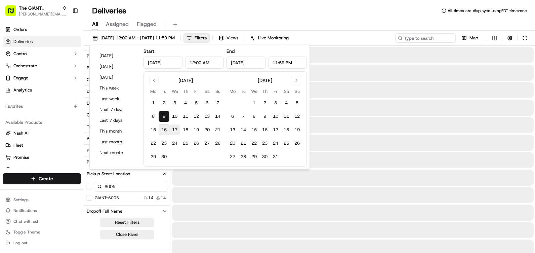 The height and width of the screenshot is (253, 535). Describe the element at coordinates (26, 221) in the screenshot. I see `span: Chat with us!` at that location.